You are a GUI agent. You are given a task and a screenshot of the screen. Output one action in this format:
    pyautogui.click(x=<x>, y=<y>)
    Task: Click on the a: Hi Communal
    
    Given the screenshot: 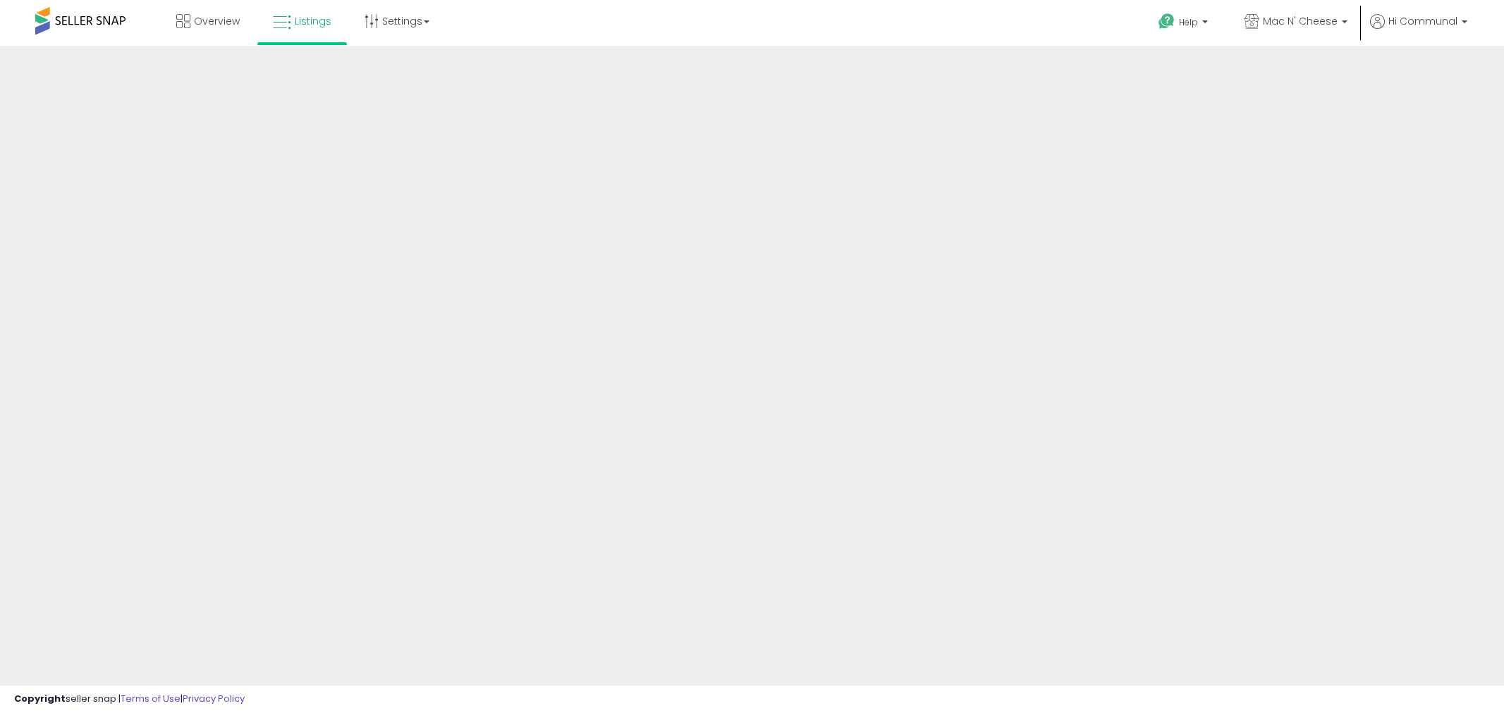 What is the action you would take?
    pyautogui.click(x=1418, y=30)
    